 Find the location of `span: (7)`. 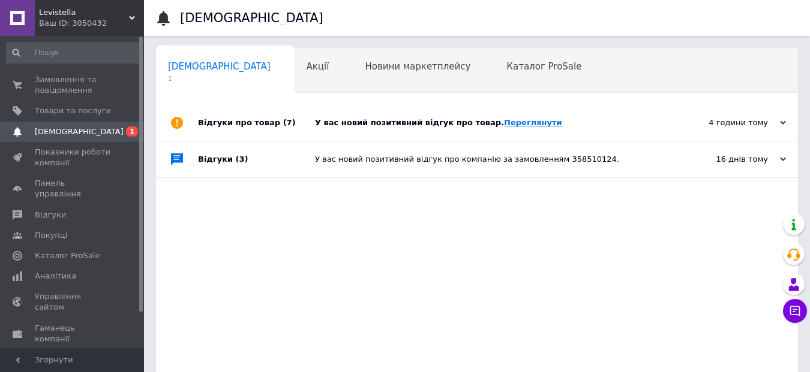

span: (7) is located at coordinates (289, 122).